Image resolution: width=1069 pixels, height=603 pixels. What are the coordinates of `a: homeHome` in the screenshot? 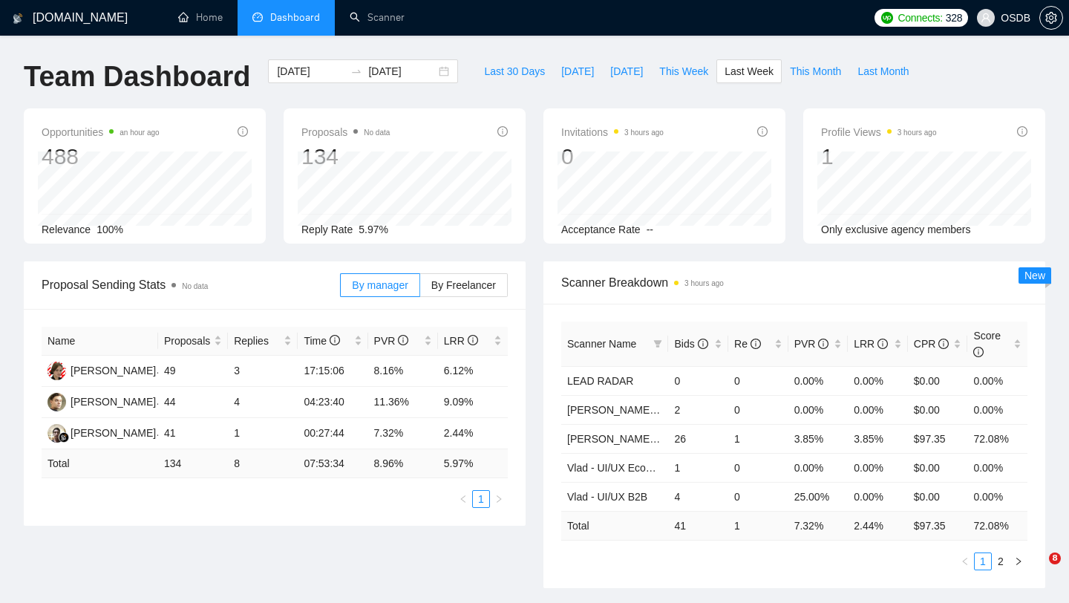 It's located at (200, 17).